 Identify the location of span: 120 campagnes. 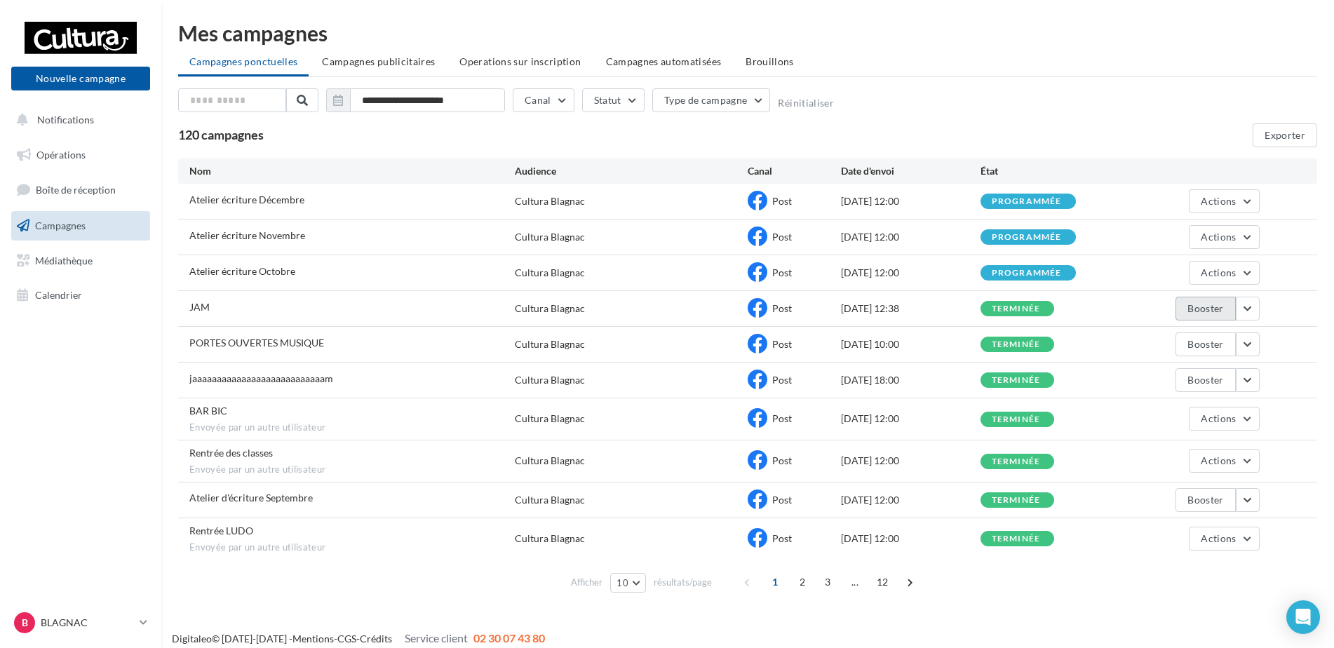
(221, 135).